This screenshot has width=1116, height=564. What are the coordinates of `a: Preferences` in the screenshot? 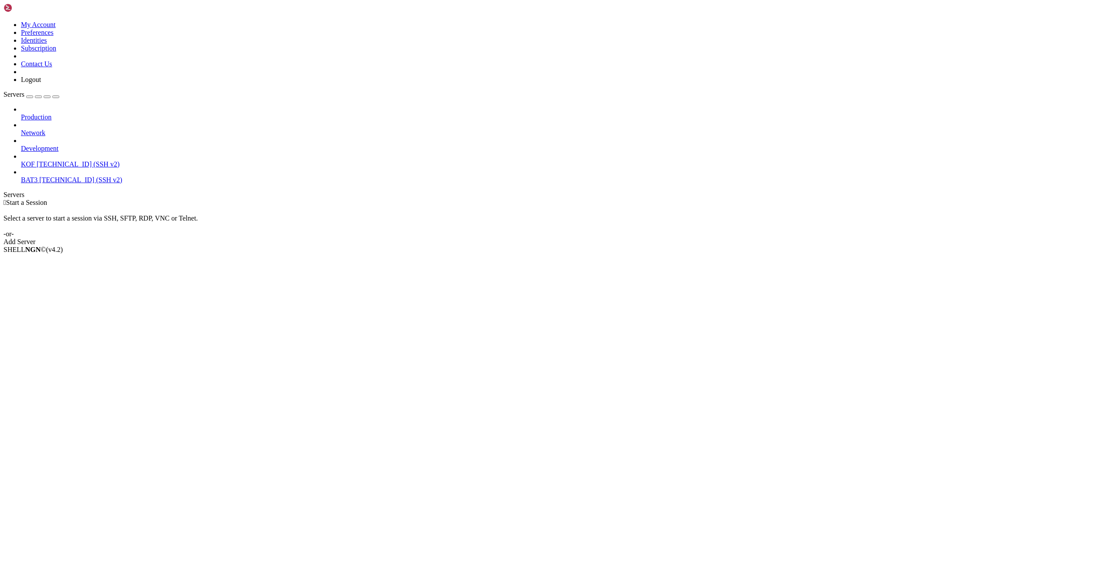 It's located at (37, 32).